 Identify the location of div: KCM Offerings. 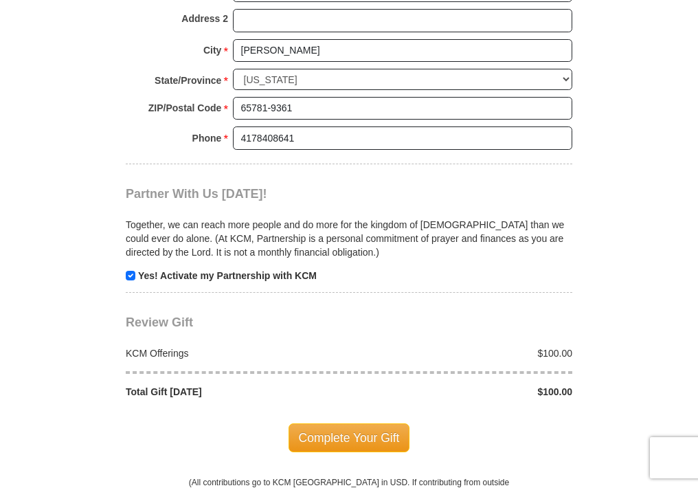
(234, 353).